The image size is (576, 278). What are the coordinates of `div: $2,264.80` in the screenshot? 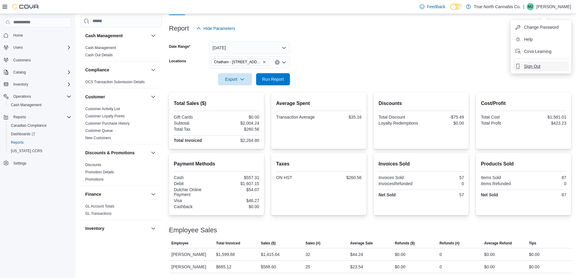 It's located at (238, 140).